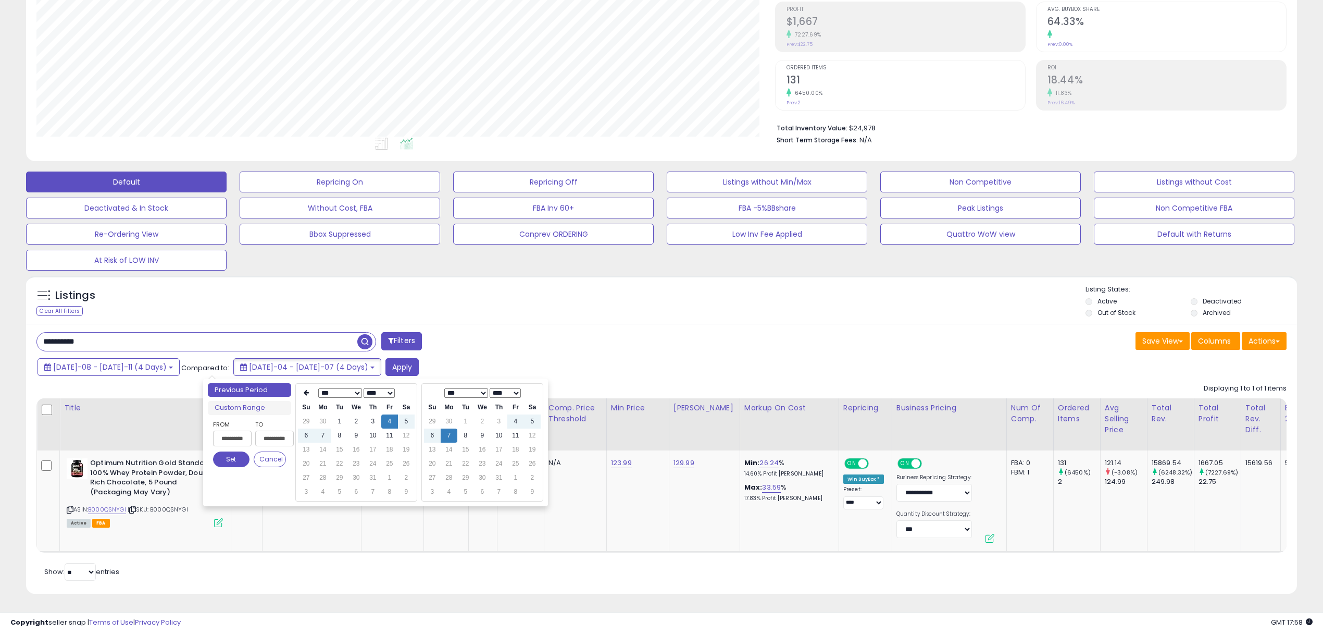 The height and width of the screenshot is (633, 1323). What do you see at coordinates (1060, 44) in the screenshot?
I see `small: Prev: 0.00%` at bounding box center [1060, 44].